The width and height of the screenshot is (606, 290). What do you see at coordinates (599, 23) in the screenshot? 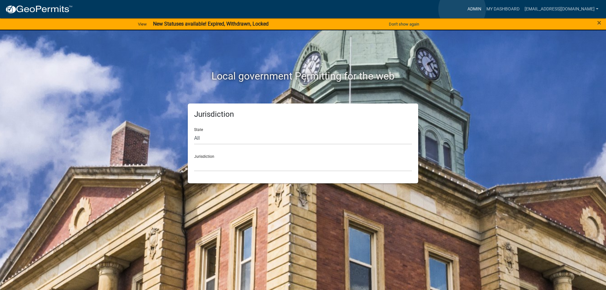
I see `button: Close` at bounding box center [599, 23].